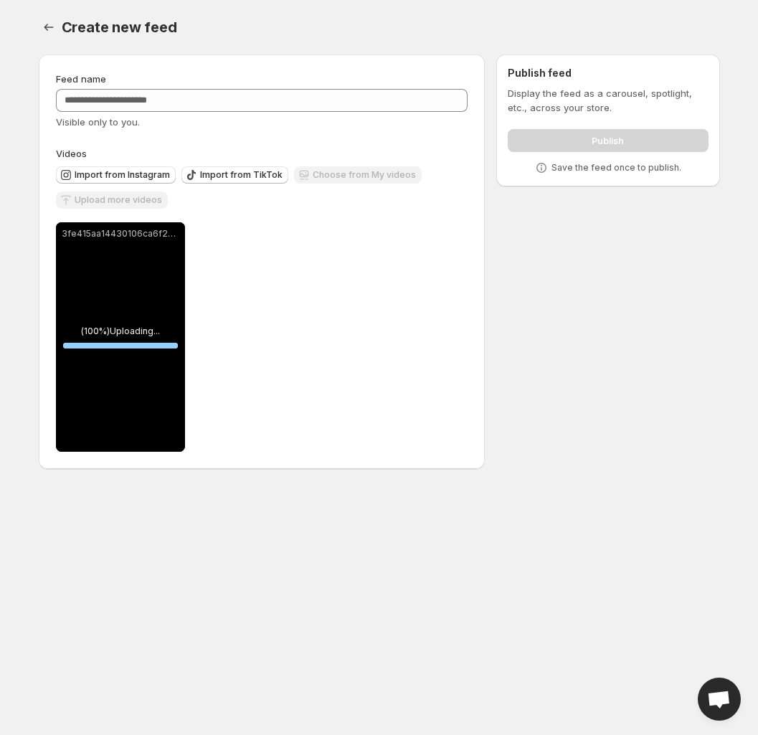  Describe the element at coordinates (607, 100) in the screenshot. I see `p: Display the feed as a carousel, spotlight, etc., across your store.` at that location.